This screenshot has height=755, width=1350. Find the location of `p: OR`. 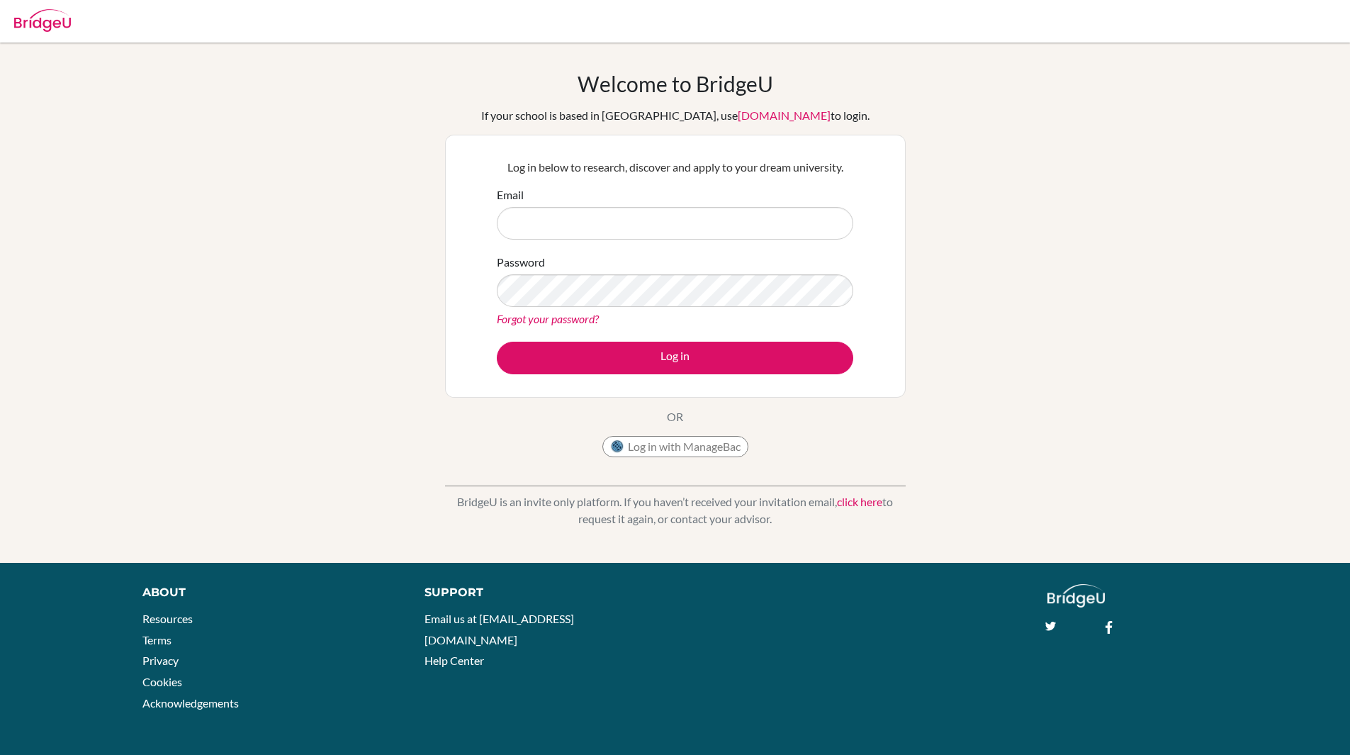

p: OR is located at coordinates (675, 417).